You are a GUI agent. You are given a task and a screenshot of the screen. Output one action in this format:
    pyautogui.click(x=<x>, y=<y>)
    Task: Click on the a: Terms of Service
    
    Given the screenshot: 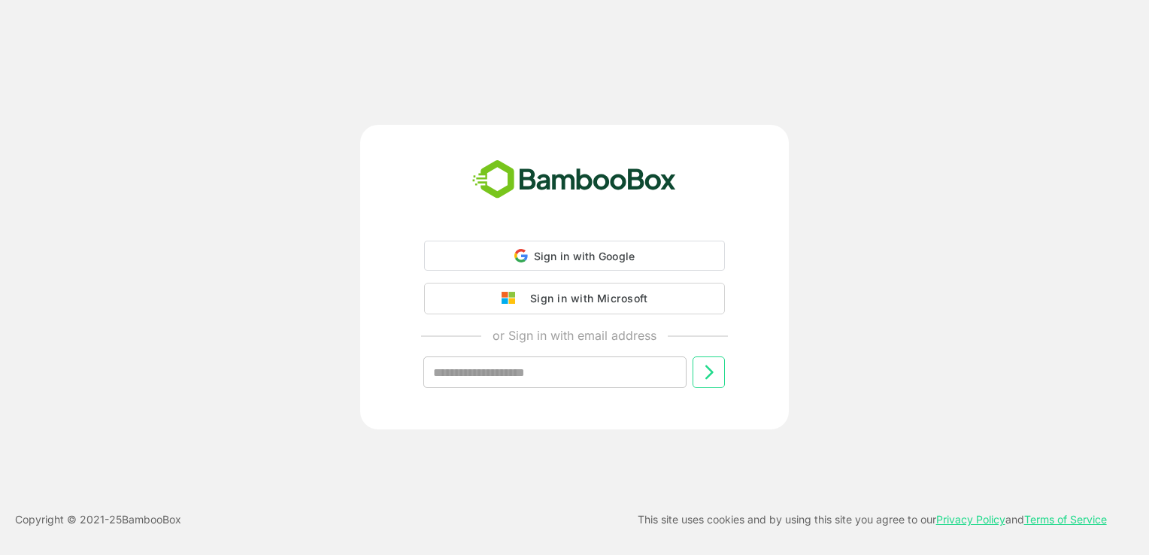 What is the action you would take?
    pyautogui.click(x=1065, y=519)
    